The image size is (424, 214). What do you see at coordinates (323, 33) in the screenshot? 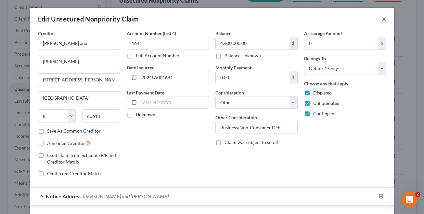
I see `label: Arrearage Amount` at bounding box center [323, 33].